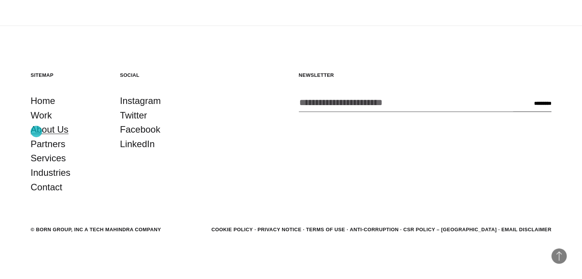  Describe the element at coordinates (140, 130) in the screenshot. I see `a: Facebook` at that location.